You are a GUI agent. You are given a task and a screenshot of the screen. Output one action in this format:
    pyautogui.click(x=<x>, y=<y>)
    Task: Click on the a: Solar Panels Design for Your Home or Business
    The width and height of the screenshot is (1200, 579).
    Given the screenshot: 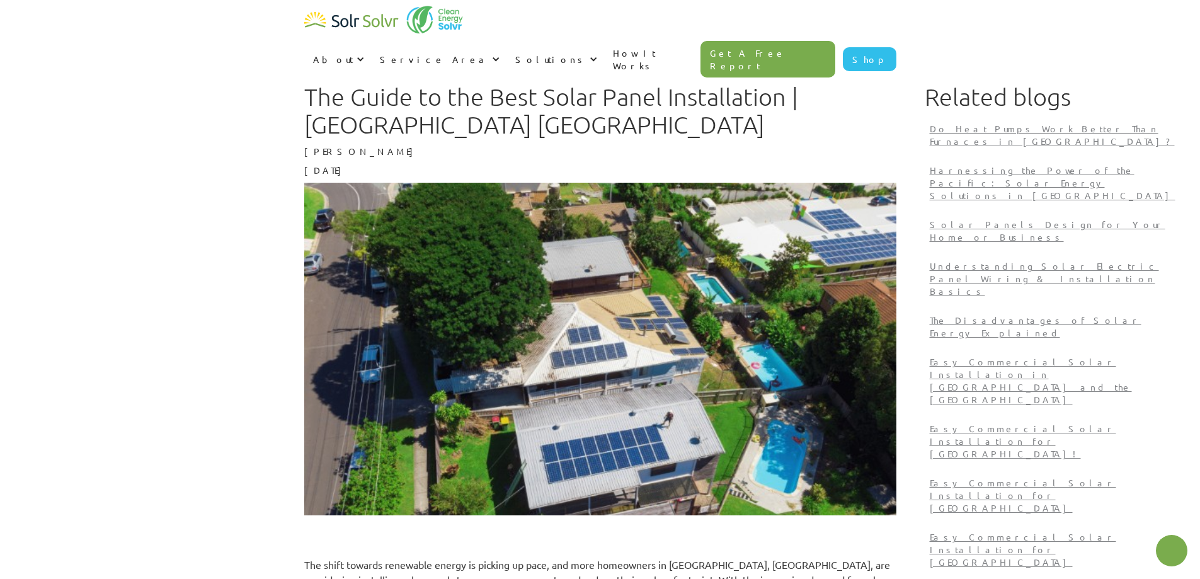 What is the action you would take?
    pyautogui.click(x=1056, y=234)
    